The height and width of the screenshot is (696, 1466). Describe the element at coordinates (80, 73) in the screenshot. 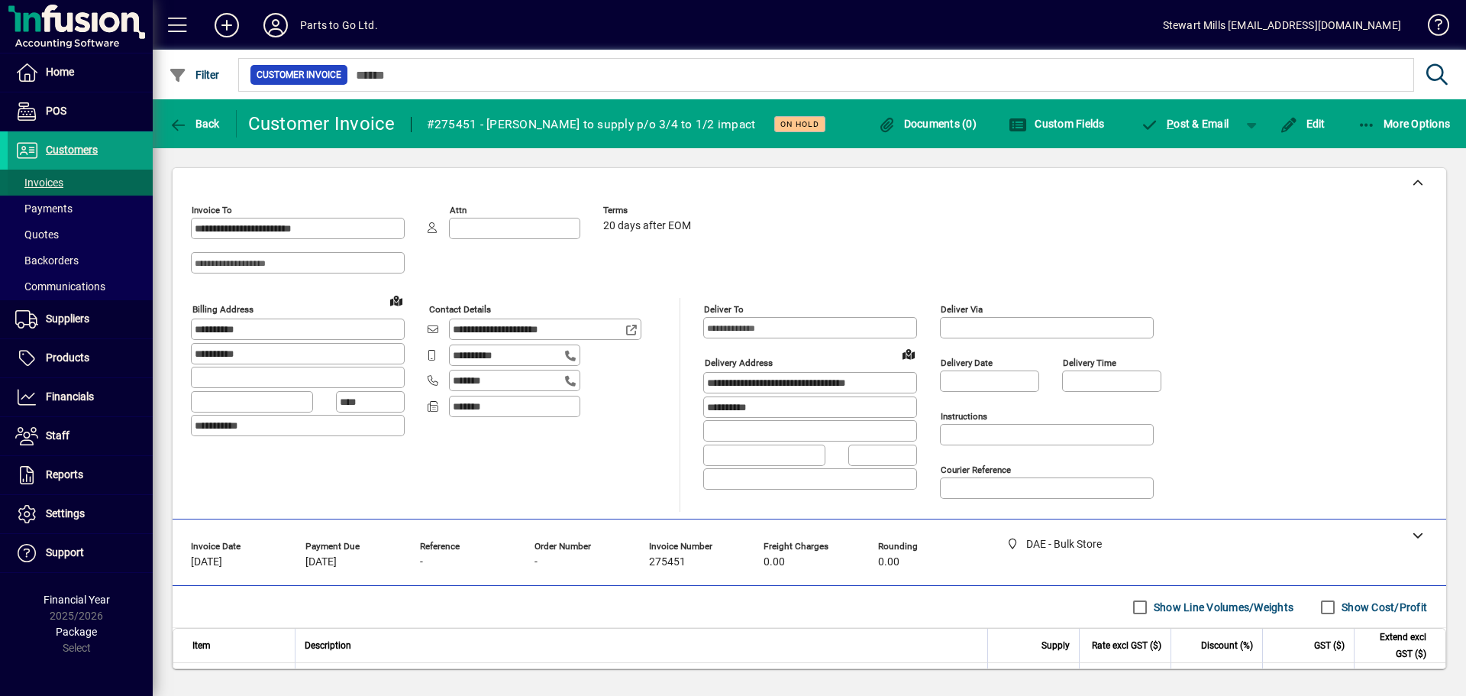

I see `a: Home` at that location.